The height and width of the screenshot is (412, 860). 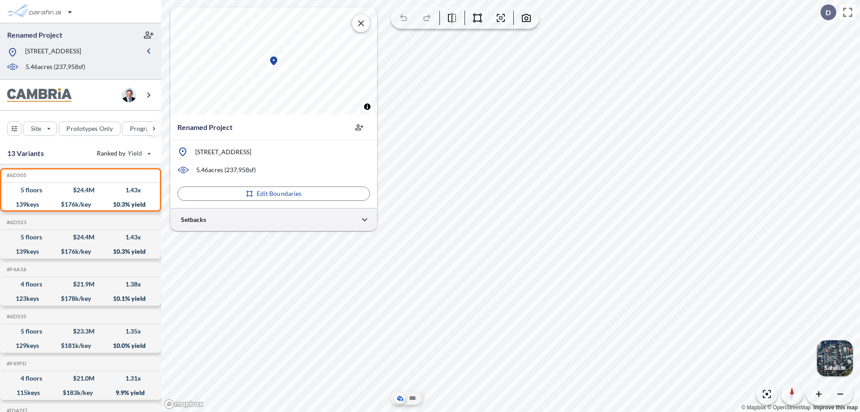 I want to click on p: Prototypes Only, so click(x=90, y=129).